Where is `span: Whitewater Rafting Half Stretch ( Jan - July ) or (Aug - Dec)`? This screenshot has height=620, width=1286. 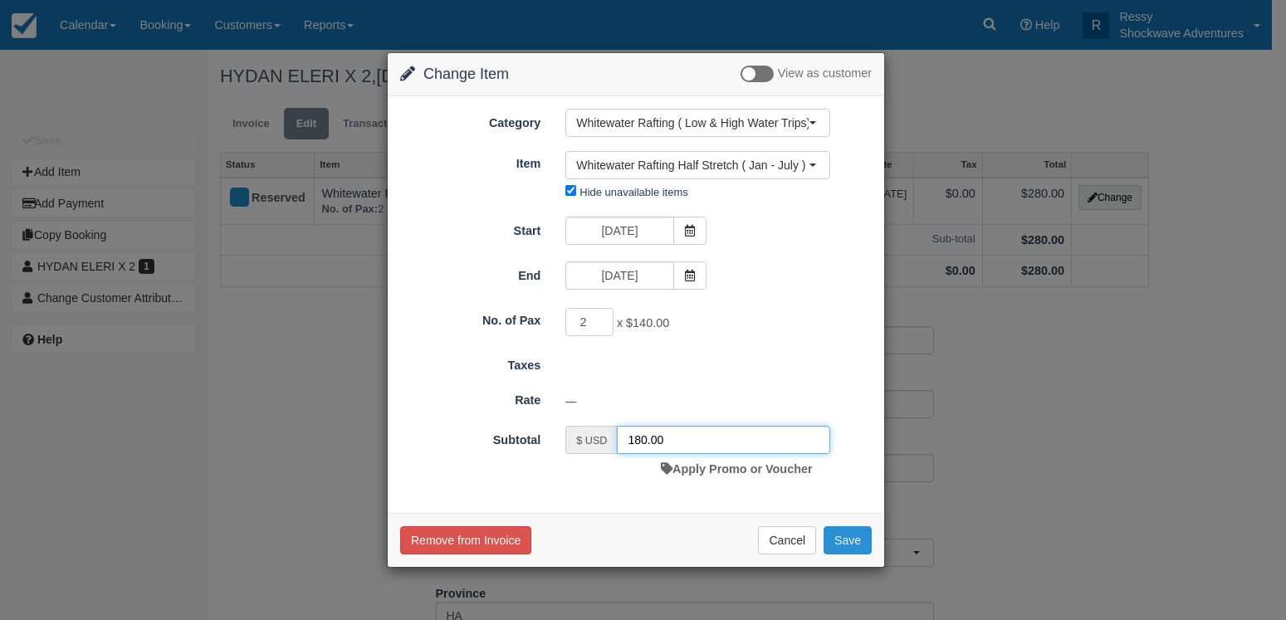
span: Whitewater Rafting Half Stretch ( Jan - July ) or (Aug - Dec) is located at coordinates (693, 165).